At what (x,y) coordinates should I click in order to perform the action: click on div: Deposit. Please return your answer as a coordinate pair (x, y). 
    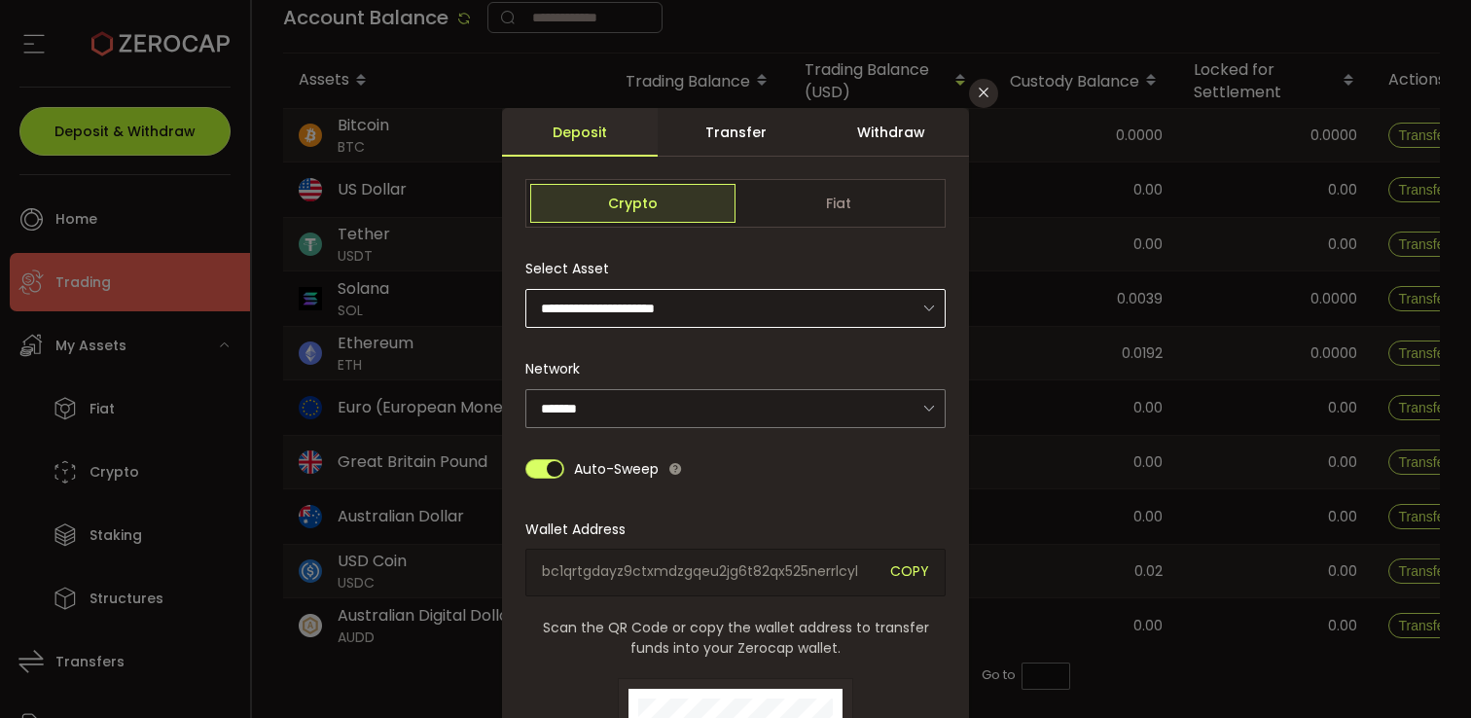
    Looking at the image, I should click on (580, 132).